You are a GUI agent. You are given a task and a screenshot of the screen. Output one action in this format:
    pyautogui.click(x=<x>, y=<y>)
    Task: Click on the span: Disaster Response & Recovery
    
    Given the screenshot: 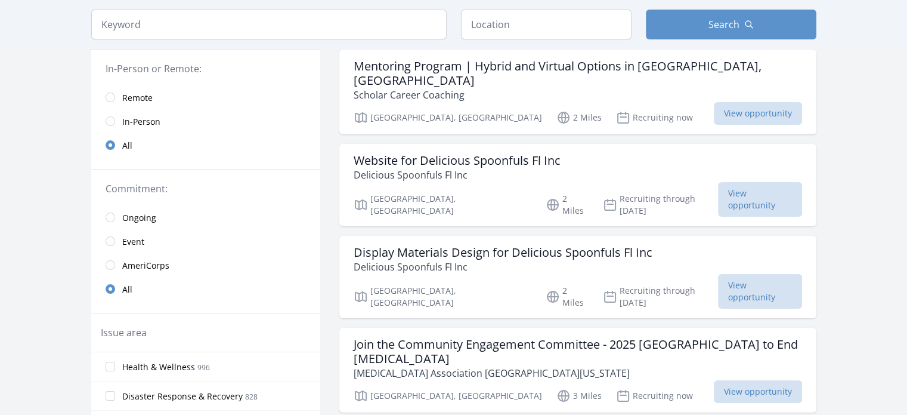 What is the action you would take?
    pyautogui.click(x=183, y=396)
    